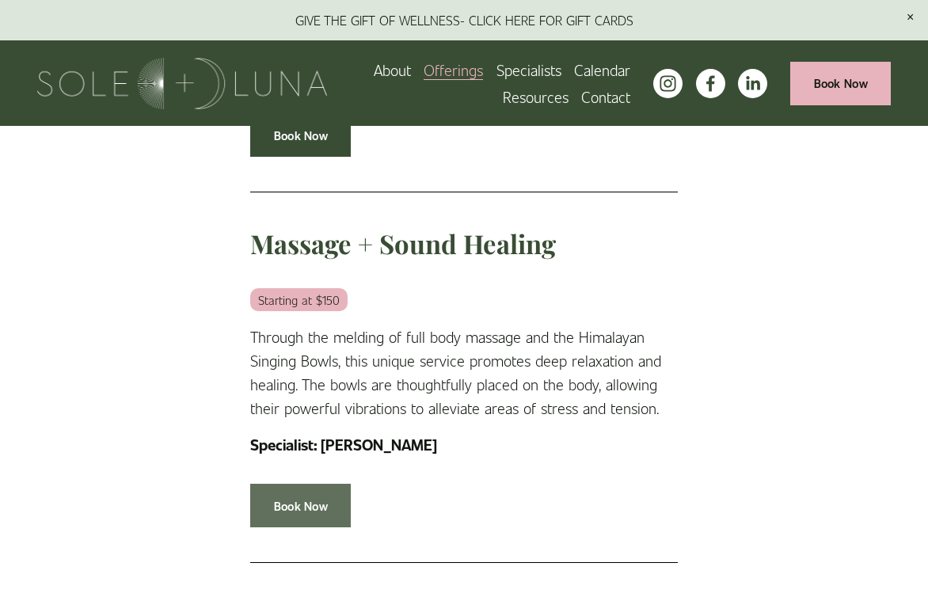  What do you see at coordinates (463, 372) in the screenshot?
I see `p: Through the melding of full body massage and the Himalayan Singing Bowls, this unique service pro...` at bounding box center [463, 372].